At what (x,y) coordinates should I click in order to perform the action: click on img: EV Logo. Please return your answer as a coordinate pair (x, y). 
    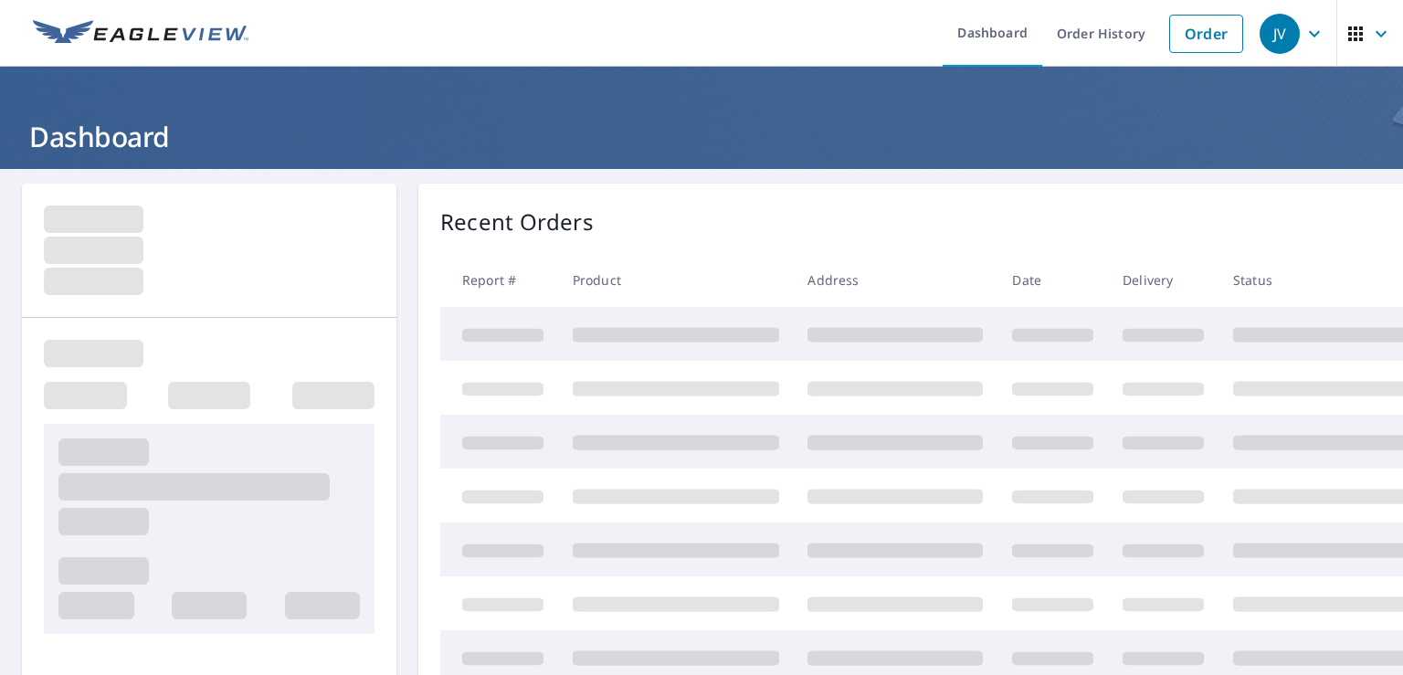
    Looking at the image, I should click on (141, 34).